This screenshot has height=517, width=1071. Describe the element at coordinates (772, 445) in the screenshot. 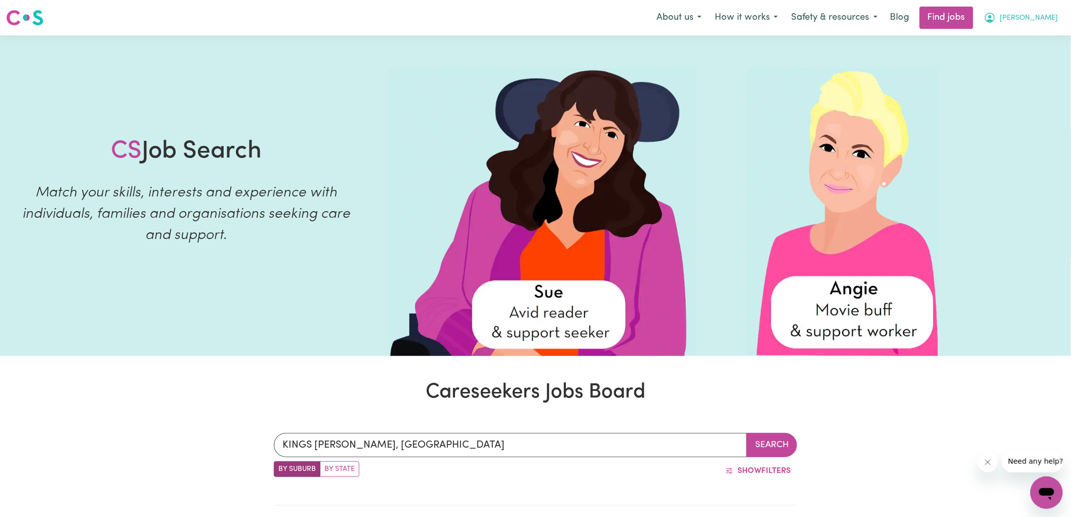

I see `button: Search` at that location.